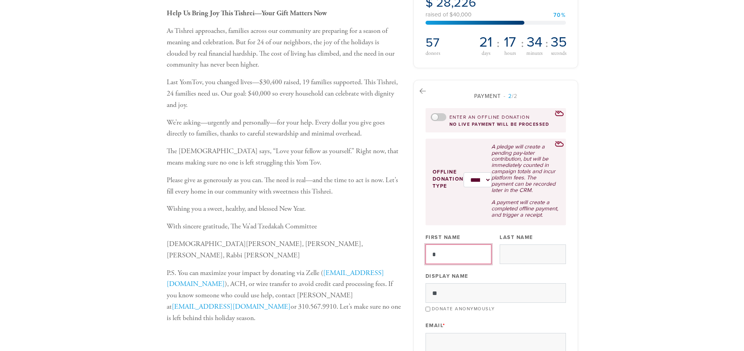 This screenshot has width=744, height=351. I want to click on h2: 57, so click(449, 43).